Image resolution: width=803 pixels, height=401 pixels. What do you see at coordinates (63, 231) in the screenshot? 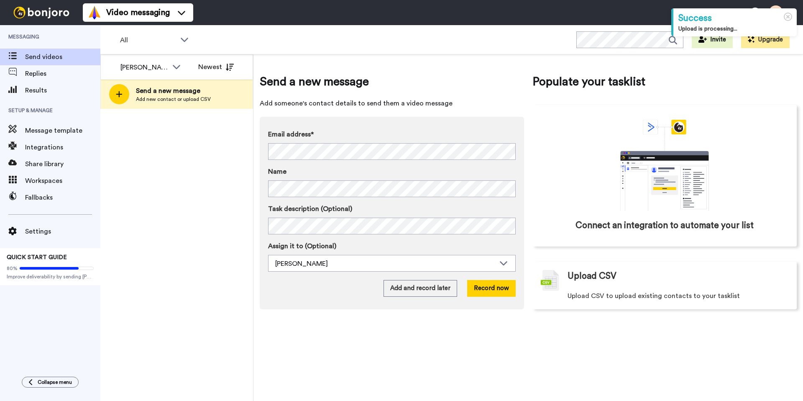
I see `span: Settings` at bounding box center [63, 231].